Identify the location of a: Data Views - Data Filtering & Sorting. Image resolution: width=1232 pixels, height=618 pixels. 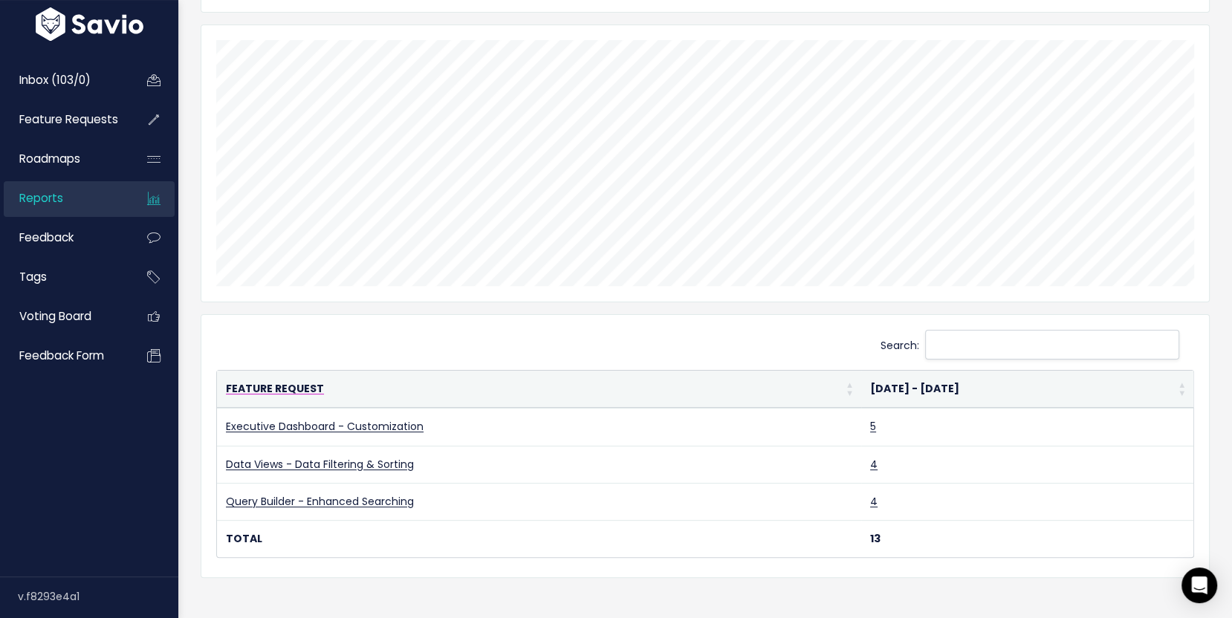
(320, 464).